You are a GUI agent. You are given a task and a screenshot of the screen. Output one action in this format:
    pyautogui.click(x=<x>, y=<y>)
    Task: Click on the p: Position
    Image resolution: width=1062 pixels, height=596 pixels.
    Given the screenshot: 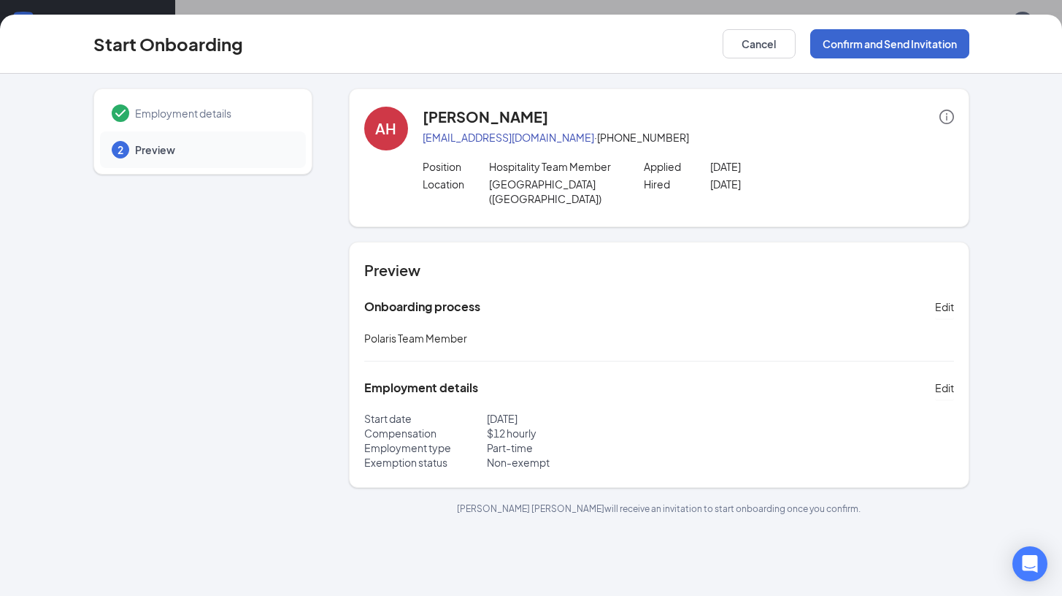 What is the action you would take?
    pyautogui.click(x=455, y=166)
    